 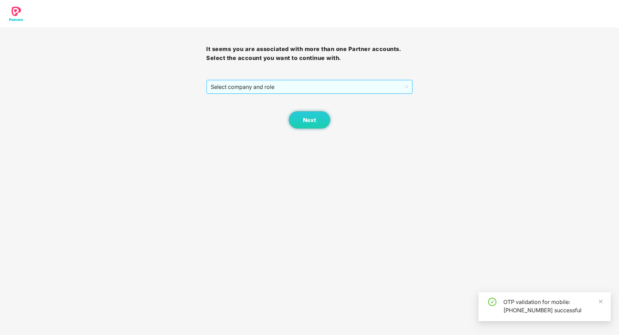 What do you see at coordinates (493, 302) in the screenshot?
I see `span: check-circle` at bounding box center [493, 302].